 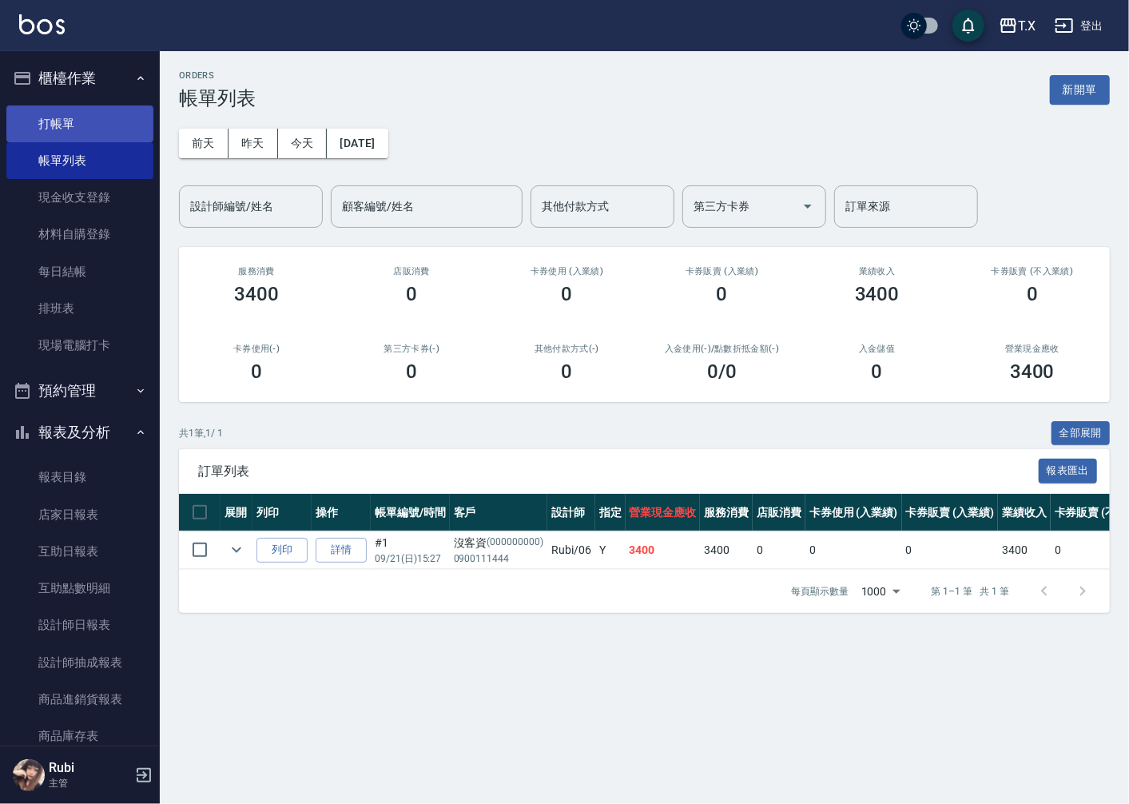 I want to click on th: 卡券使用 (入業績), so click(x=853, y=512).